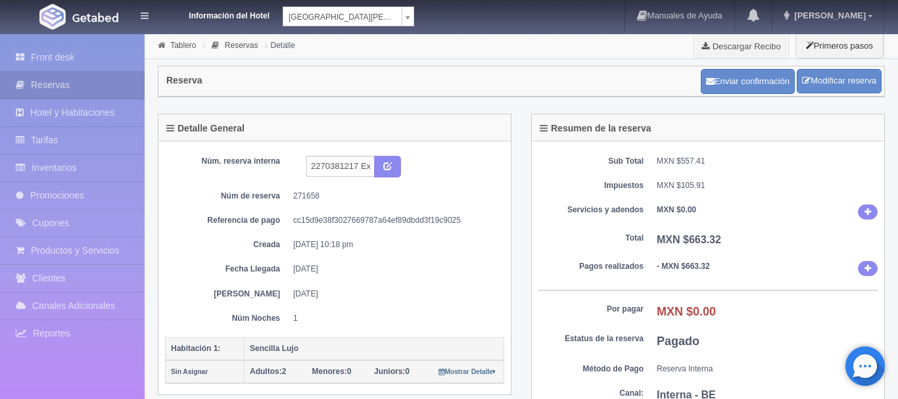 The image size is (898, 399). What do you see at coordinates (267, 371) in the screenshot?
I see `span: 2` at bounding box center [267, 371].